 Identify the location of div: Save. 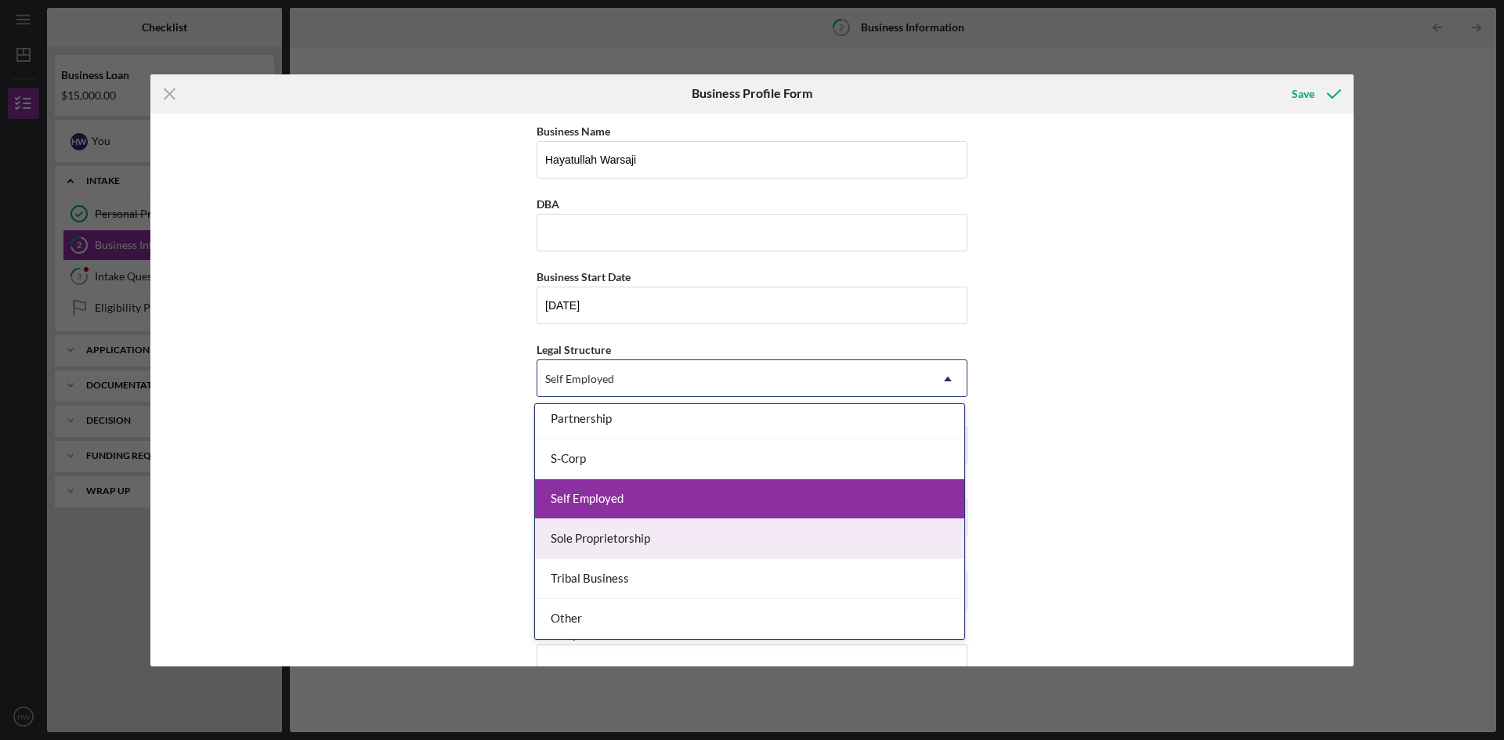
(1303, 94).